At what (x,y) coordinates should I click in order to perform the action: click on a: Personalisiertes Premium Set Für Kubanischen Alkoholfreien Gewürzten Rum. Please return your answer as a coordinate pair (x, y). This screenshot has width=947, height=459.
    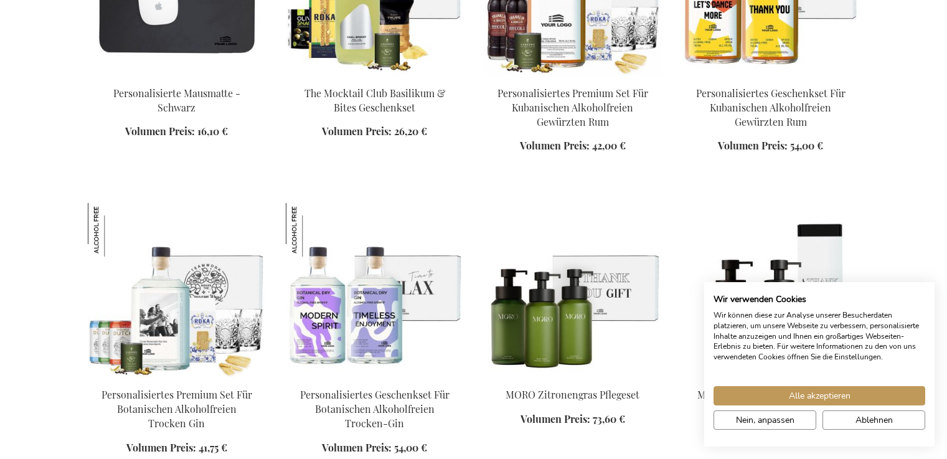
    Looking at the image, I should click on (573, 107).